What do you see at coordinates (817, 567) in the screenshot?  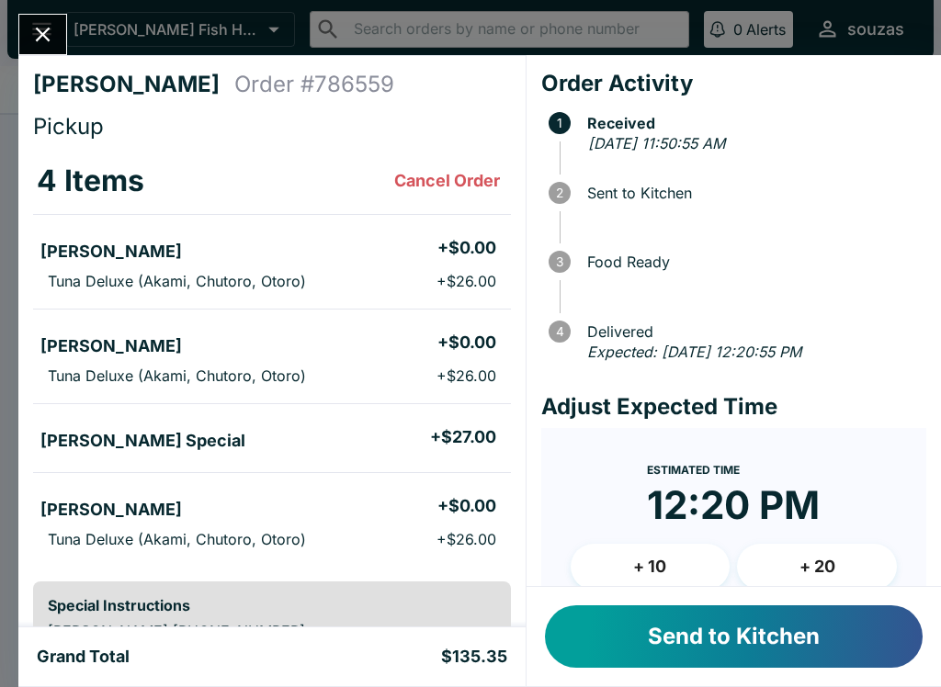 I see `button: + 20` at bounding box center [817, 567].